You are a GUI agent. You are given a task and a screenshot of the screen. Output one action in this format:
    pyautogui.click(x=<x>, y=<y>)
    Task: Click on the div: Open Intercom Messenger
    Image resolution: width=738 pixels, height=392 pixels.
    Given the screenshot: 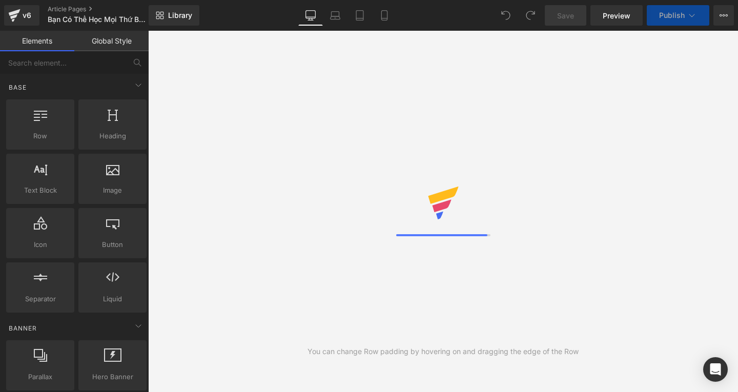 What is the action you would take?
    pyautogui.click(x=715, y=369)
    